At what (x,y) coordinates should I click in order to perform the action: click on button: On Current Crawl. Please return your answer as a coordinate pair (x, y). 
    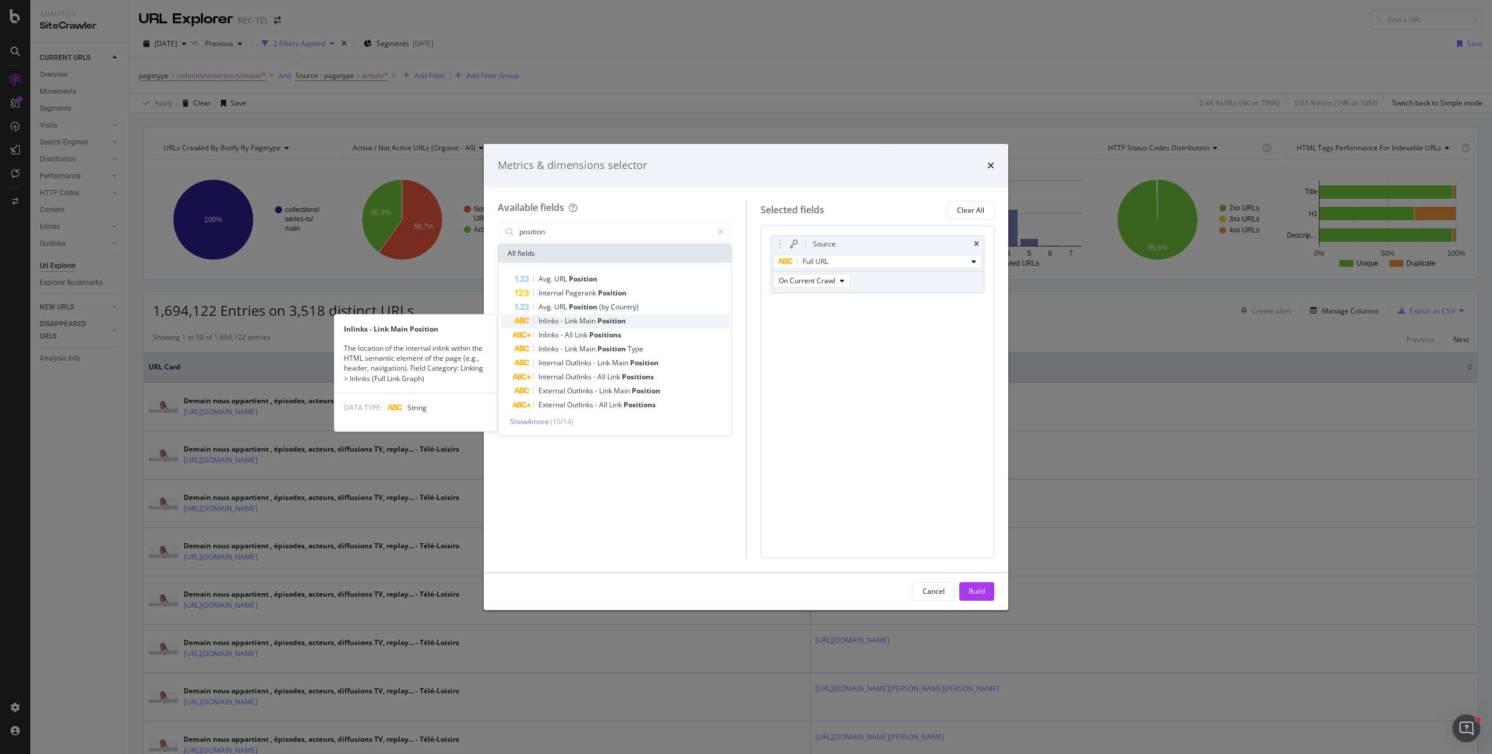
    Looking at the image, I should click on (811, 281).